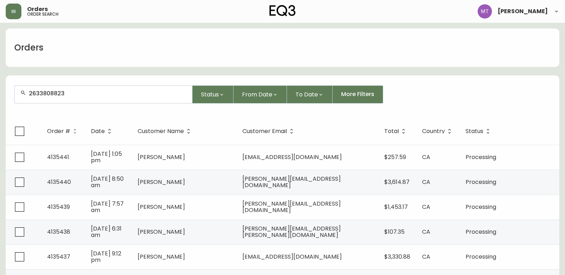  Describe the element at coordinates (260, 94) in the screenshot. I see `button: From Date` at that location.